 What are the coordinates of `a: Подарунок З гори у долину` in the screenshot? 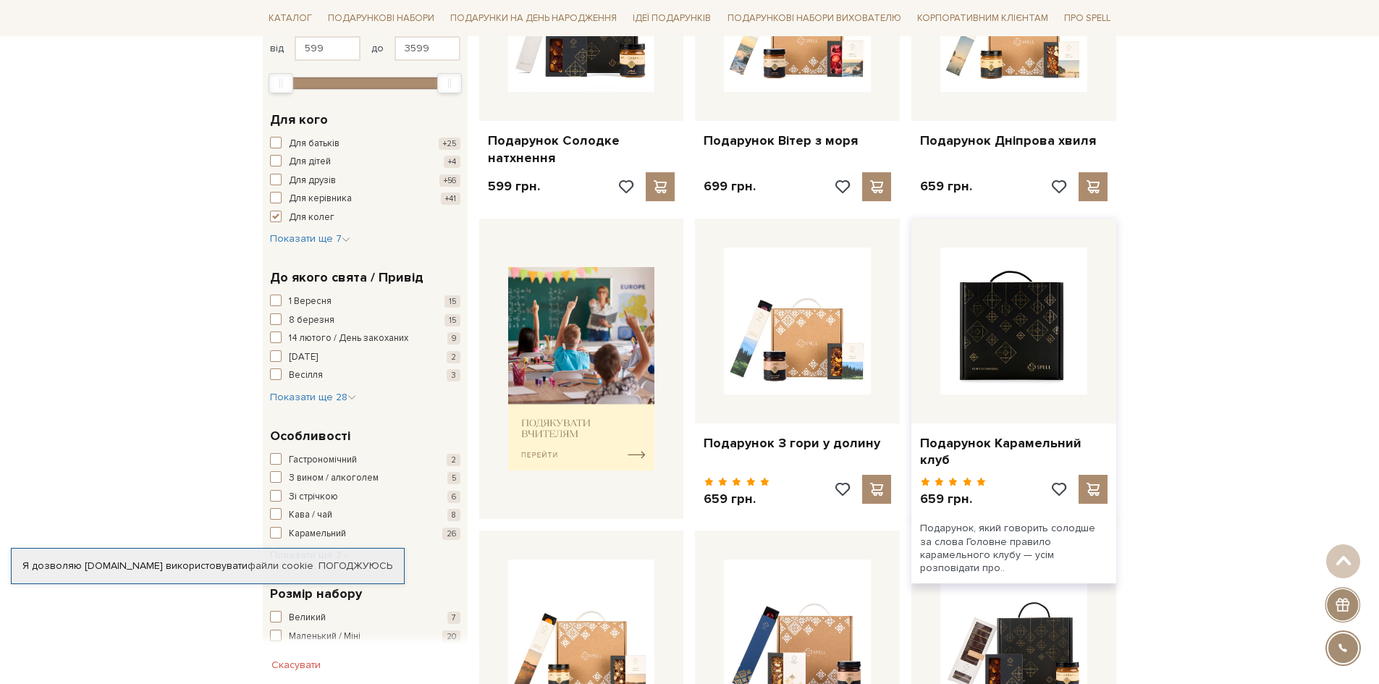 It's located at (797, 443).